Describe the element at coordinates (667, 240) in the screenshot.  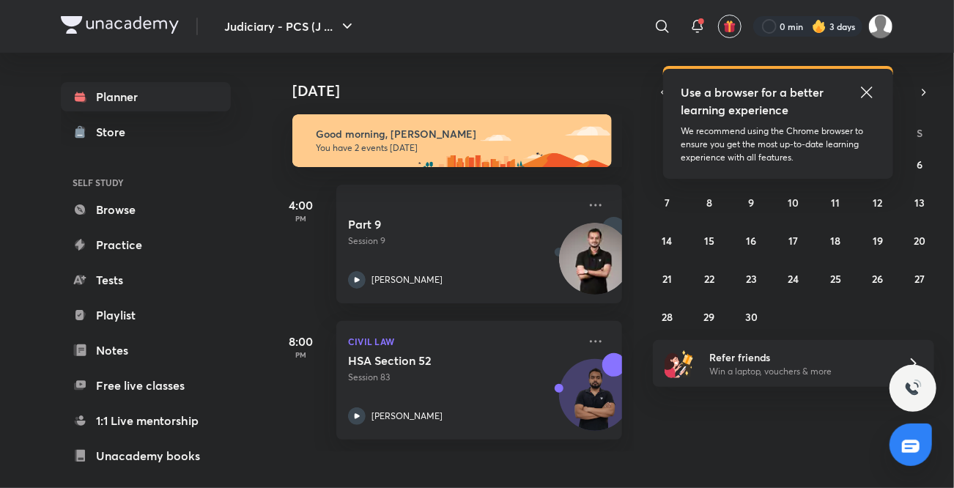
I see `button: September 14, 2025` at that location.